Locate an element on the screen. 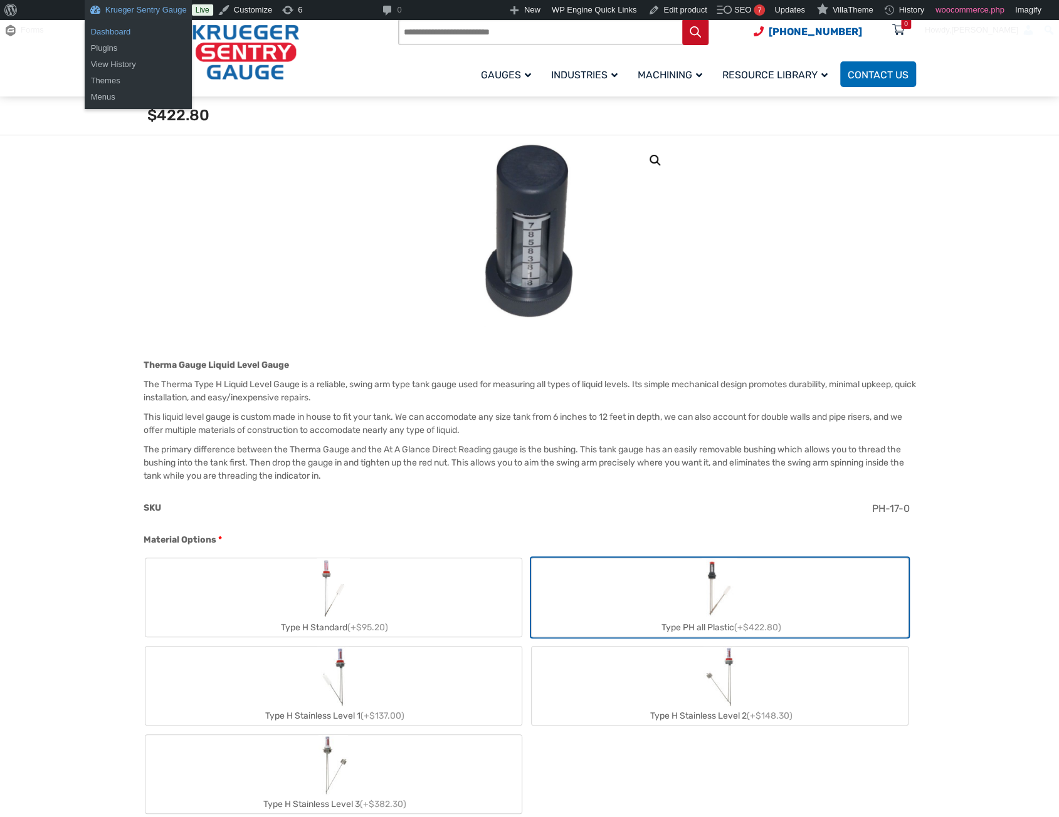  a: Phone Number (920) 434-8860 is located at coordinates (807, 31).